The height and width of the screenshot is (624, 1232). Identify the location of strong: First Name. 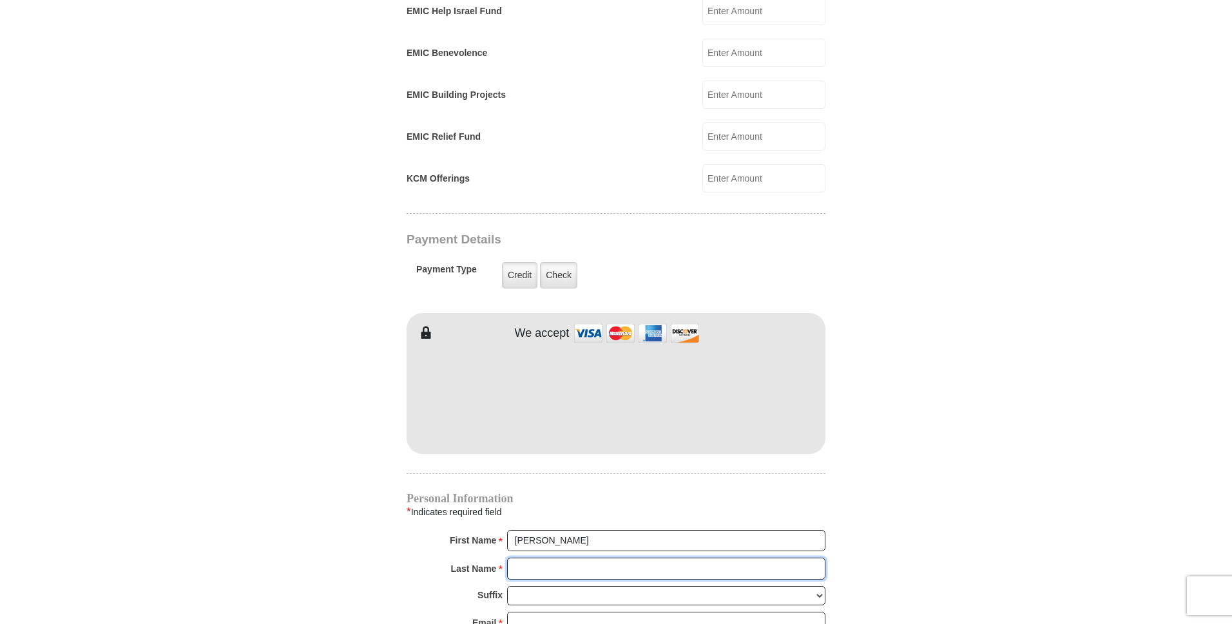
(473, 541).